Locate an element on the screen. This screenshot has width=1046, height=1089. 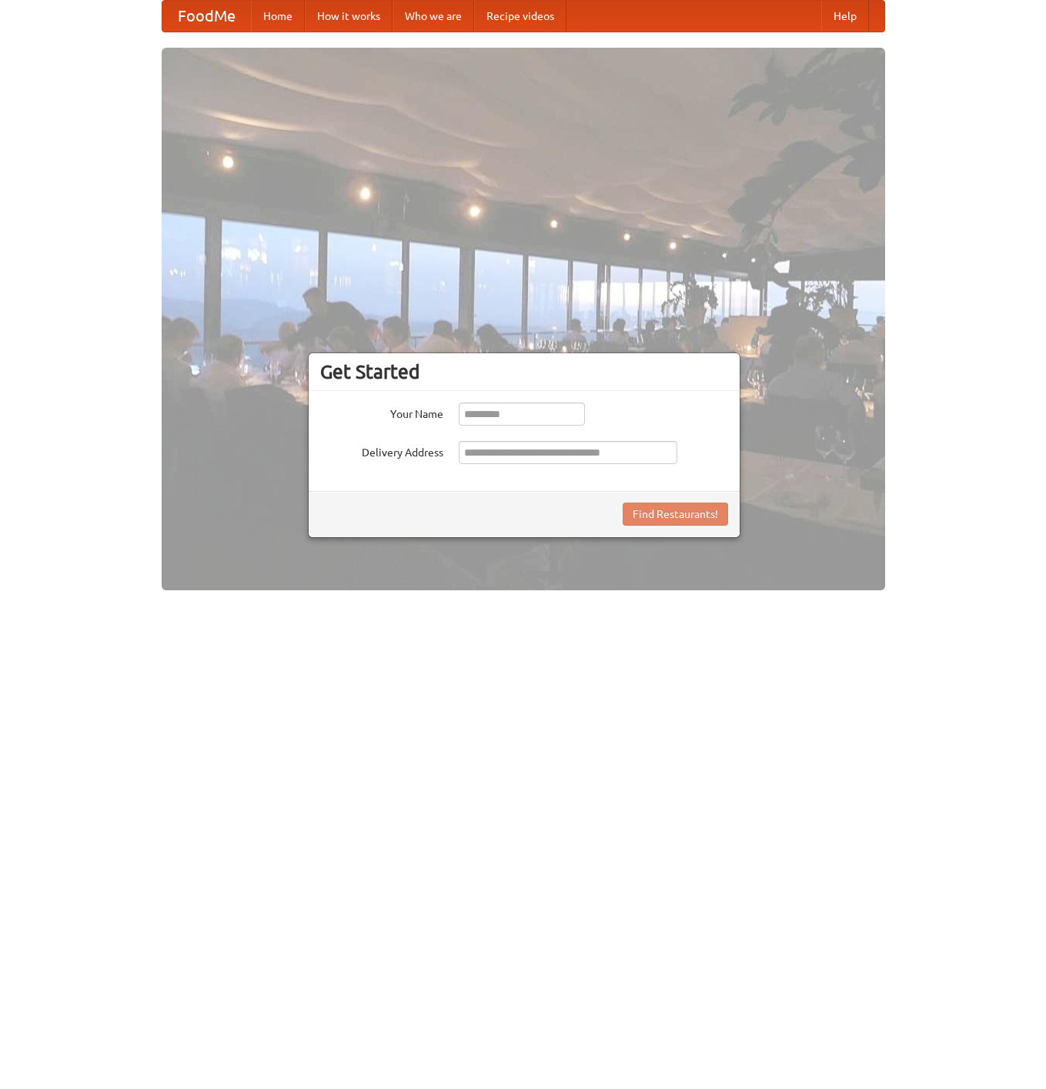
a: Recipe videos is located at coordinates (520, 16).